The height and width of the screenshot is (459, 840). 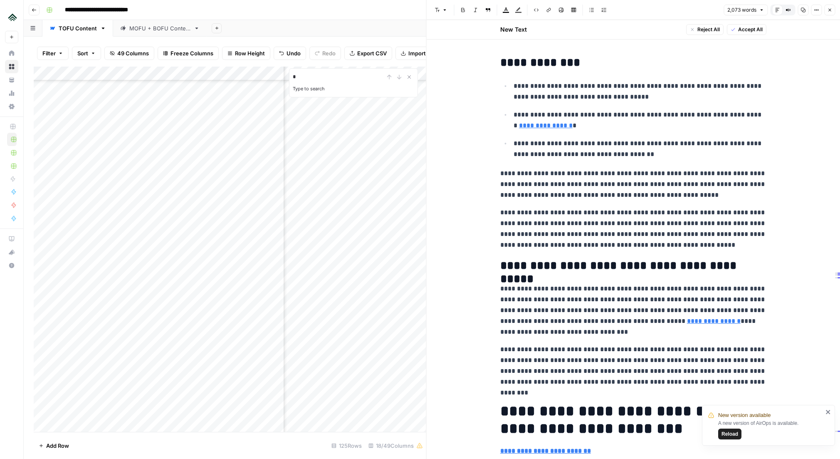 What do you see at coordinates (12, 239) in the screenshot?
I see `a: AirOps Academy` at bounding box center [12, 239].